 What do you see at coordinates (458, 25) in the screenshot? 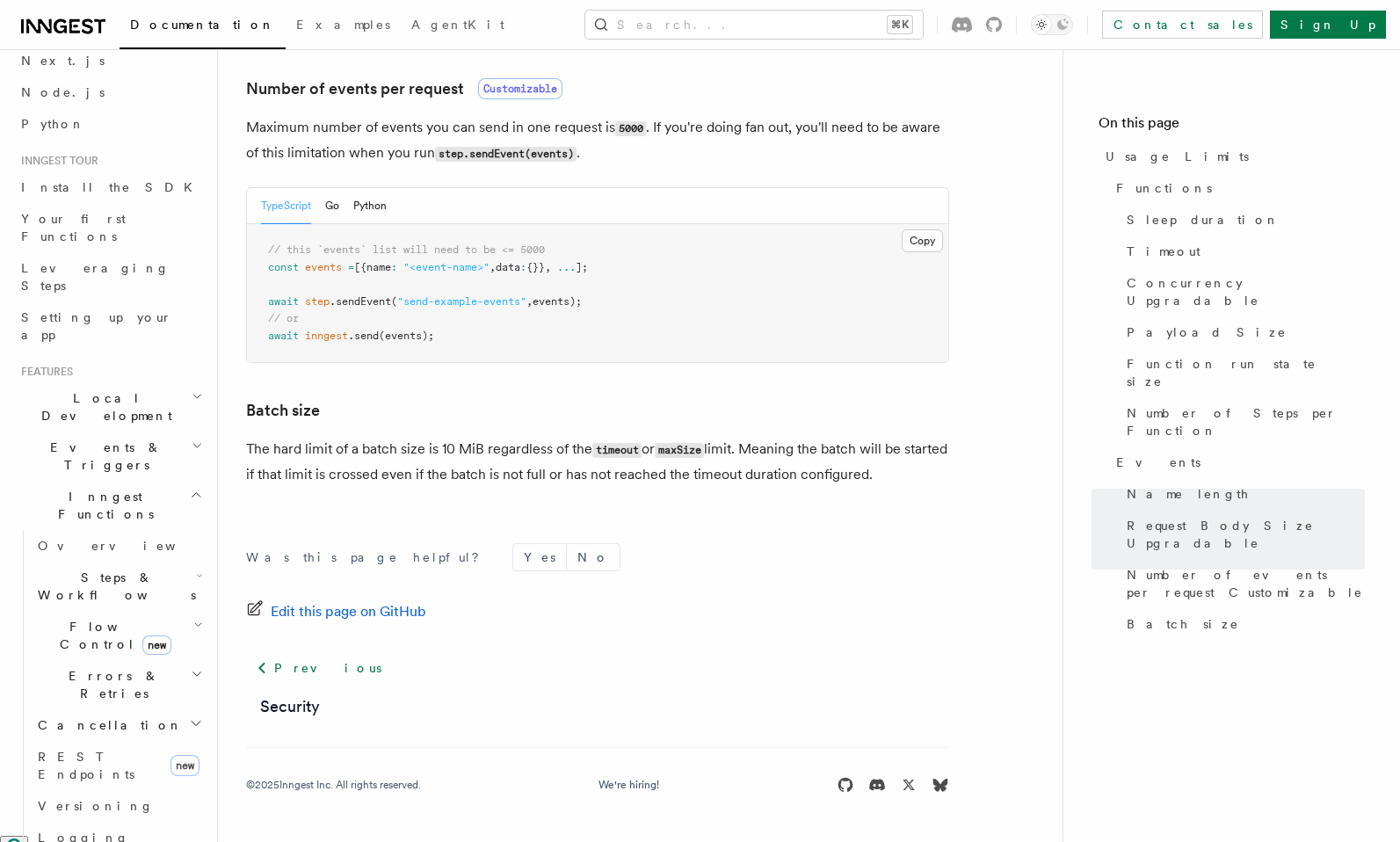
I see `span: AgentKit` at bounding box center [458, 25].